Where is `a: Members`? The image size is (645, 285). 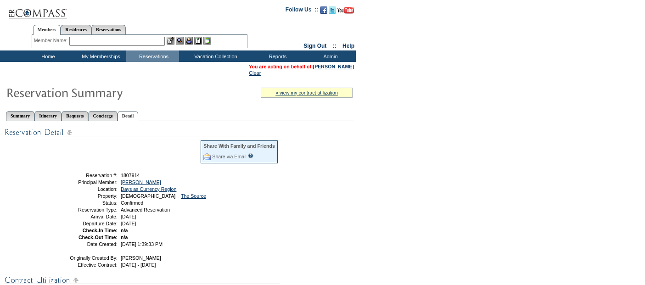 a: Members is located at coordinates (47, 30).